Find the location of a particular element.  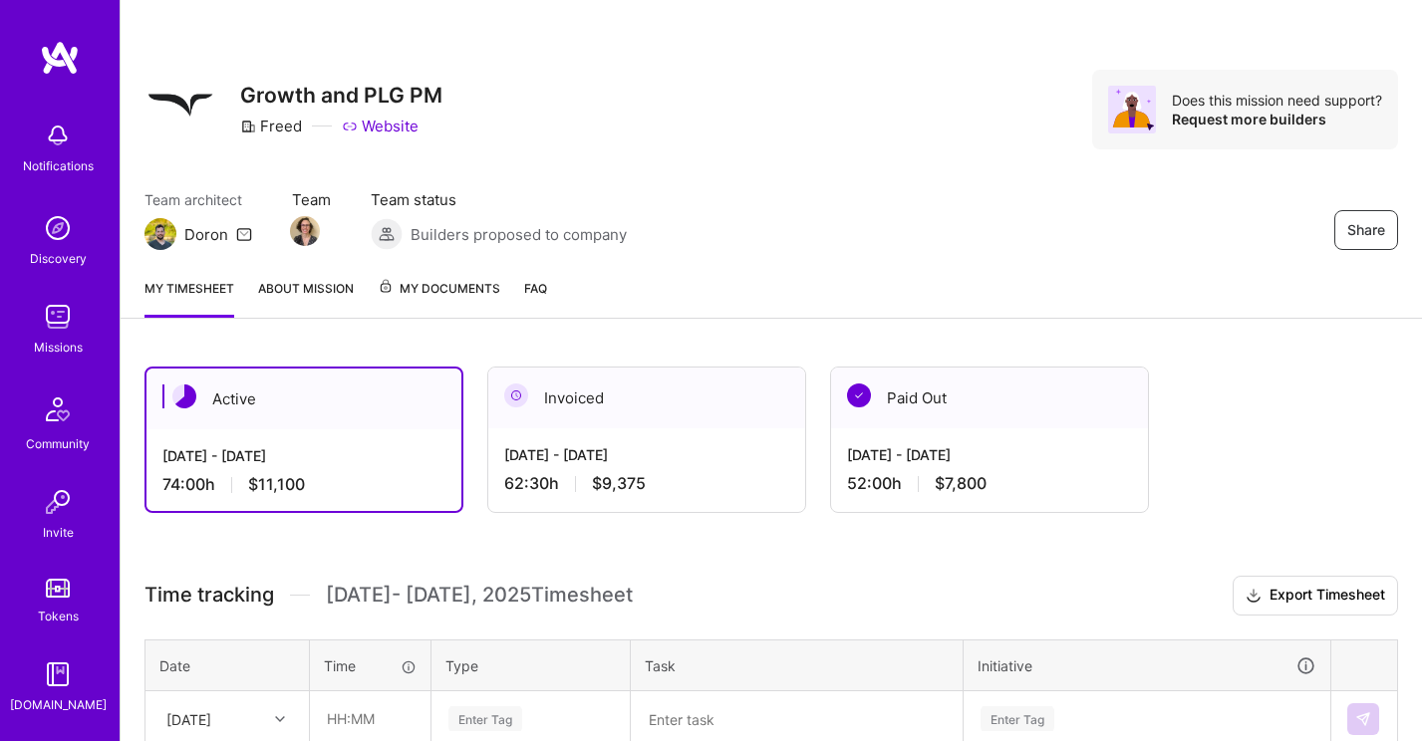

span: Share is located at coordinates (1366, 230).